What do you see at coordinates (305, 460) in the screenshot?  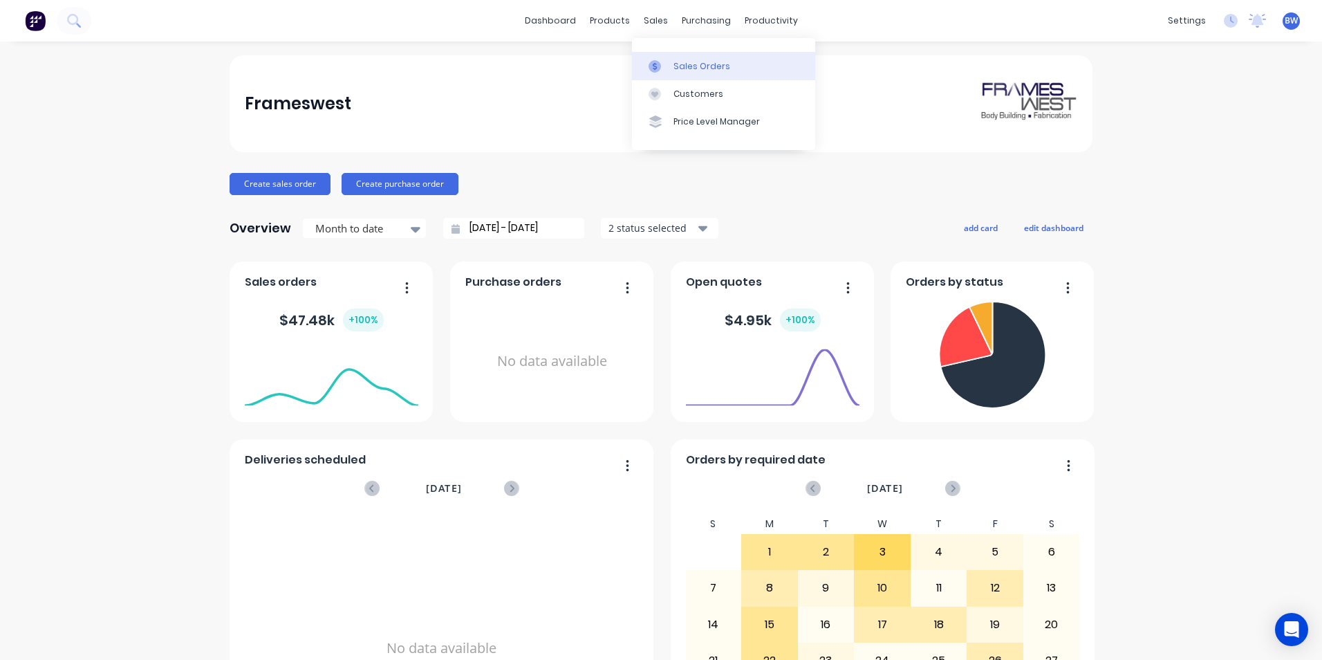 I see `span: Deliveries scheduled` at bounding box center [305, 460].